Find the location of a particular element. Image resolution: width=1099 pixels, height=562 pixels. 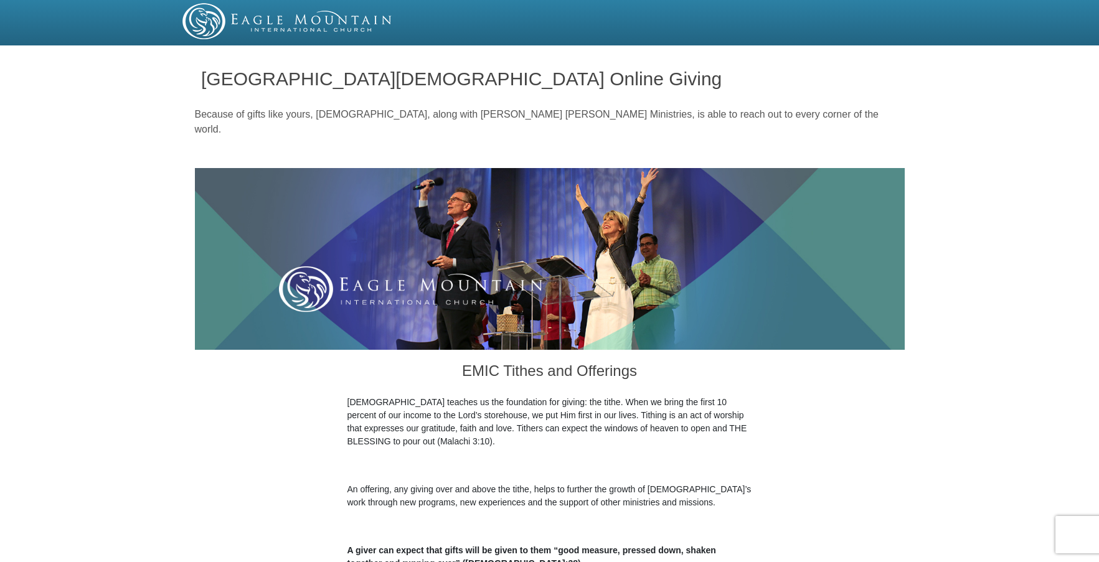

img: EMIC is located at coordinates (288, 21).